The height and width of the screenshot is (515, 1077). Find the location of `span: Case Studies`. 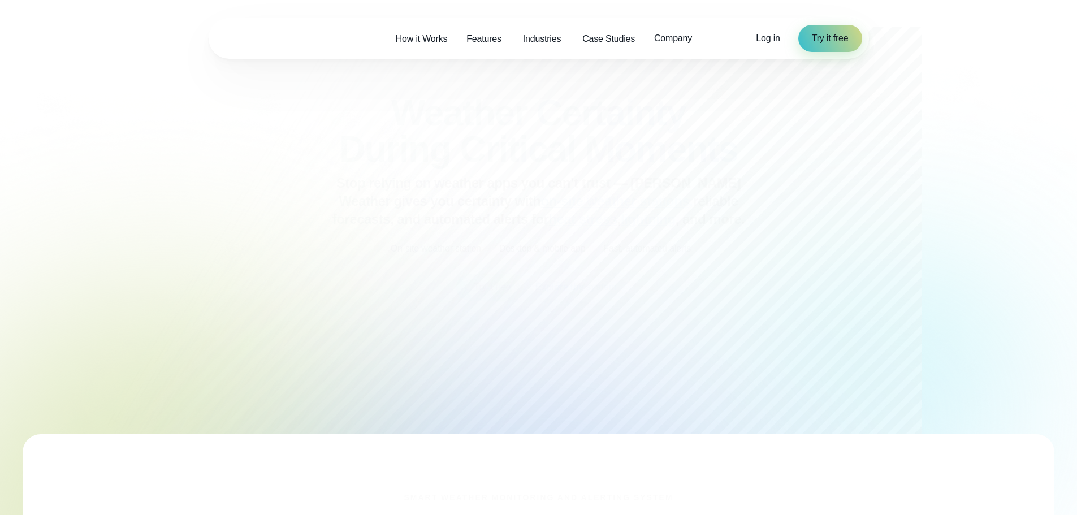

span: Case Studies is located at coordinates (608, 39).